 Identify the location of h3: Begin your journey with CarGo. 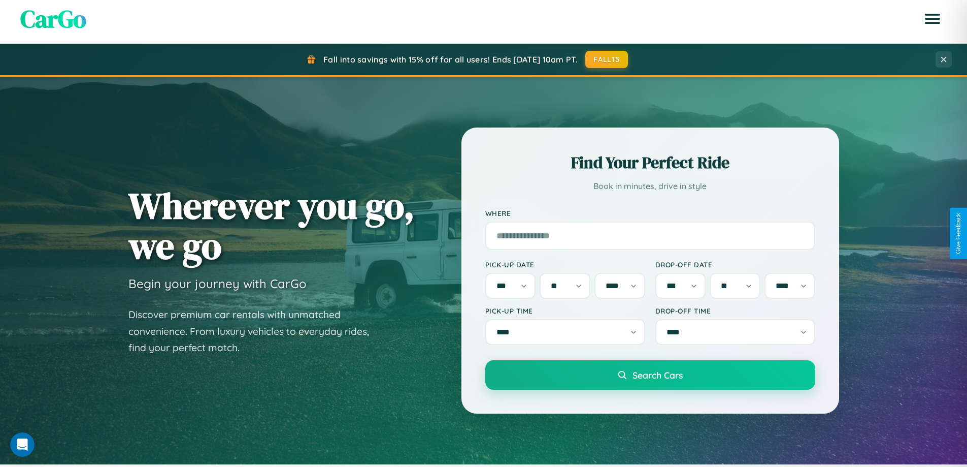
(217, 283).